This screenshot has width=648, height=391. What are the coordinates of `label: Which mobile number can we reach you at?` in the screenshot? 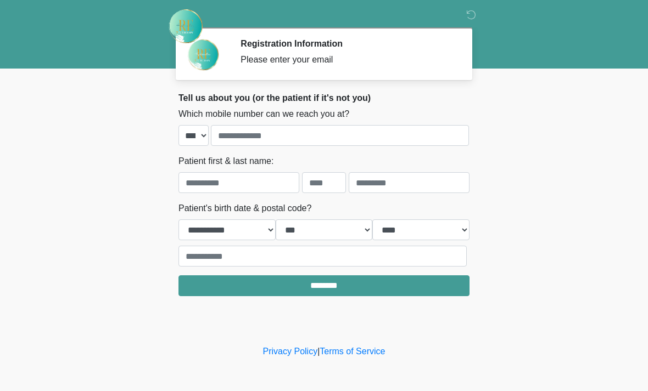 It's located at (263, 114).